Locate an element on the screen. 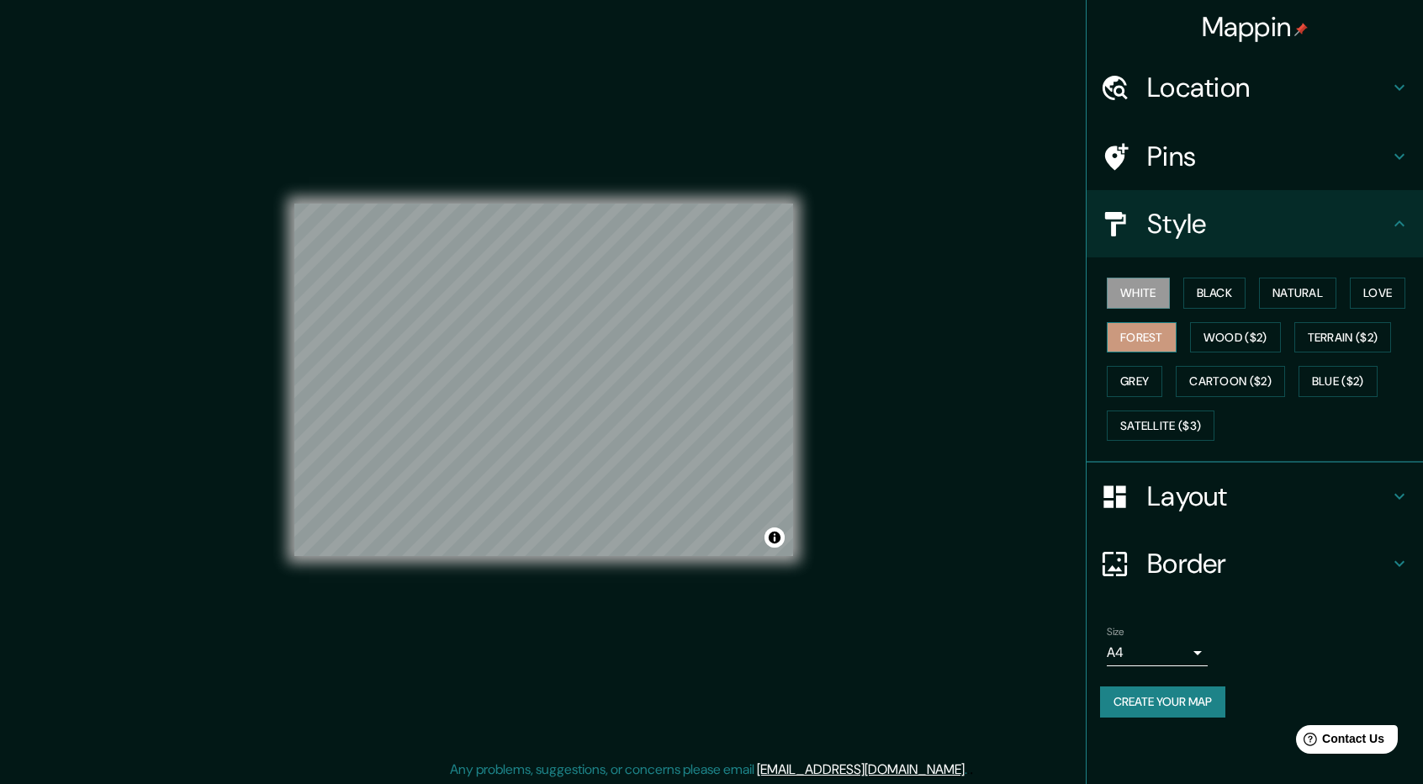 The height and width of the screenshot is (784, 1423). button: Grey is located at coordinates (1134, 381).